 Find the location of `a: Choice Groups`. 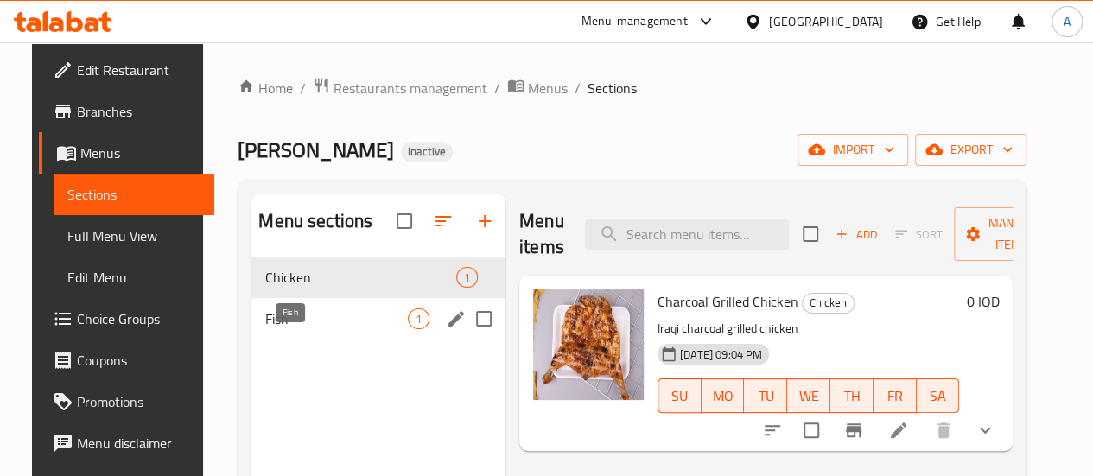

a: Choice Groups is located at coordinates (126, 319).